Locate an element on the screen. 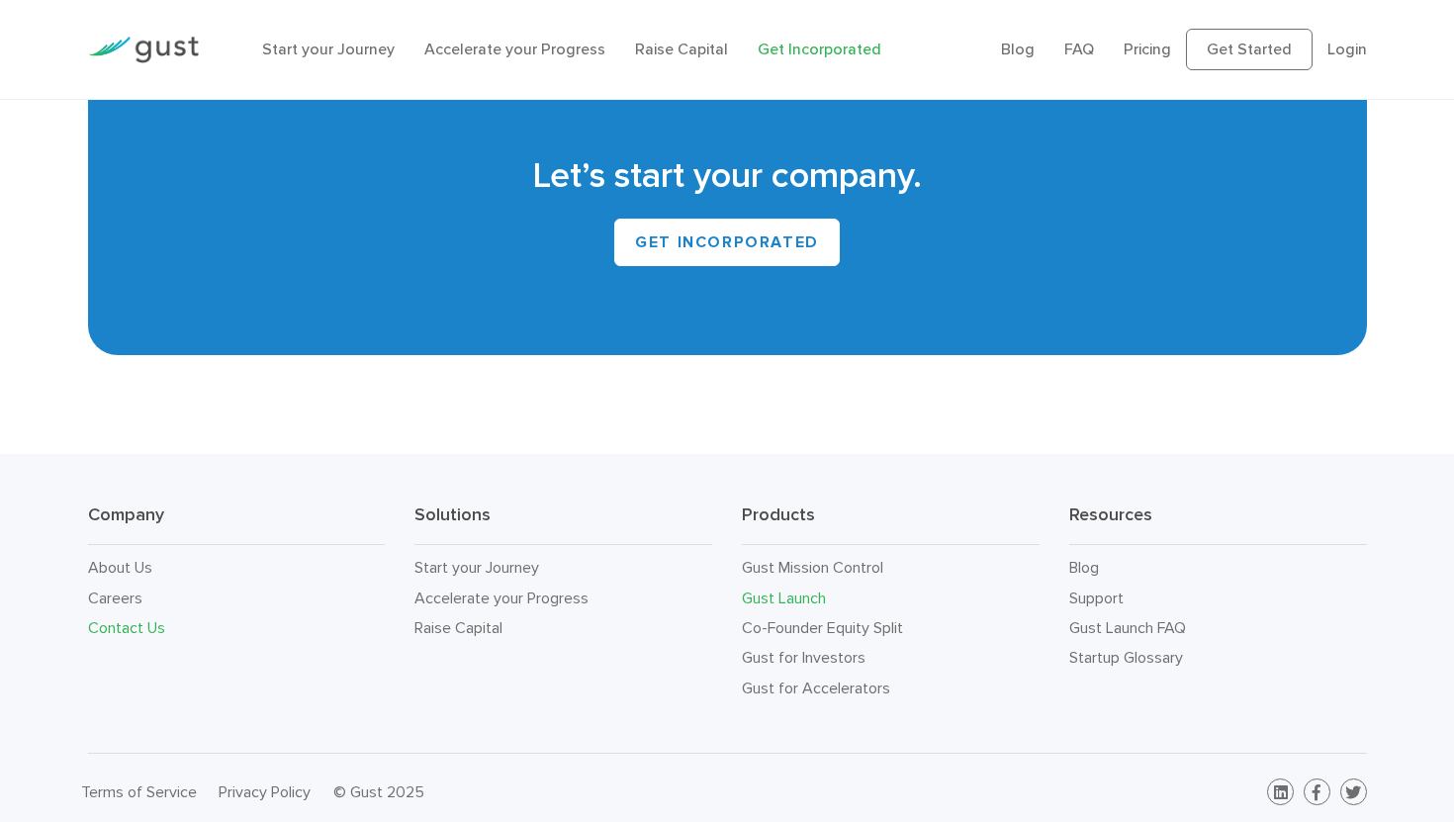 Image resolution: width=1454 pixels, height=822 pixels. img: Gust Logo is located at coordinates (143, 49).